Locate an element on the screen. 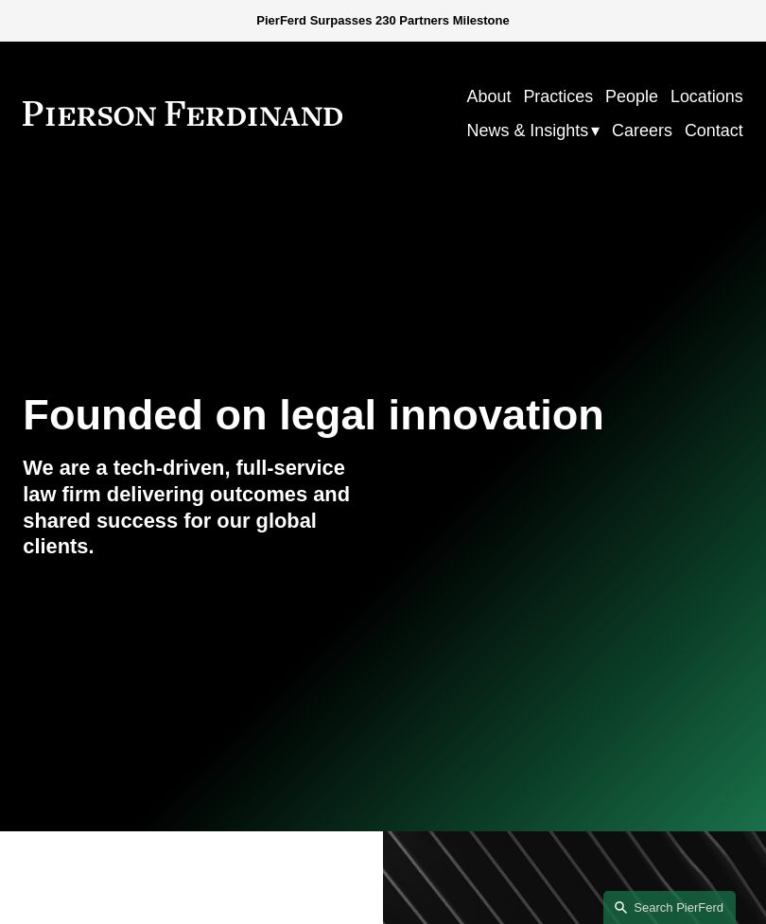 This screenshot has height=924, width=766. a: Contact is located at coordinates (714, 130).